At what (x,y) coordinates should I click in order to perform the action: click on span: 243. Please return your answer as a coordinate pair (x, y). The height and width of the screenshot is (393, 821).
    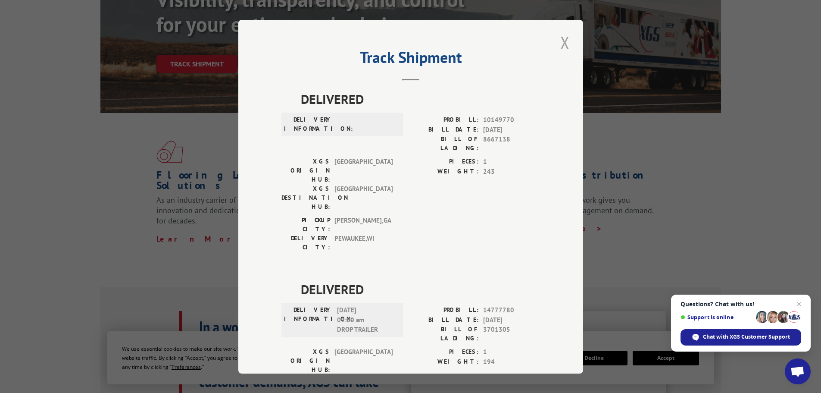
    Looking at the image, I should click on (512, 171).